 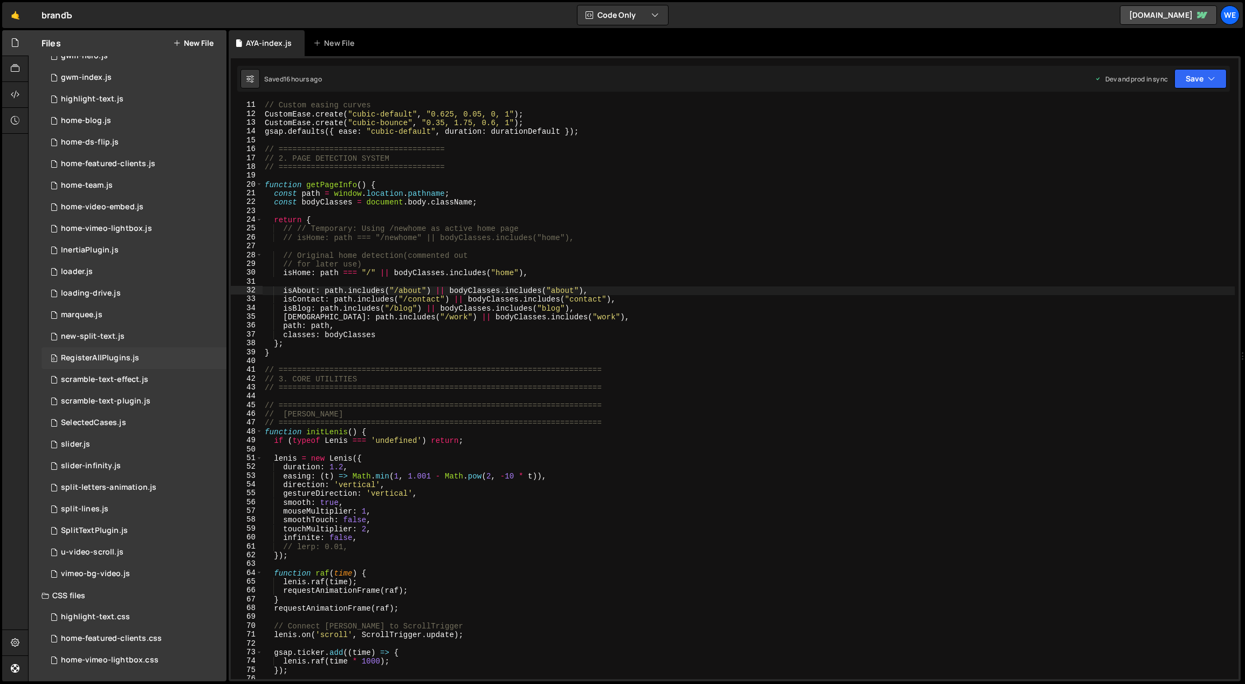 I want to click on div: home-video-embed.js, so click(x=102, y=207).